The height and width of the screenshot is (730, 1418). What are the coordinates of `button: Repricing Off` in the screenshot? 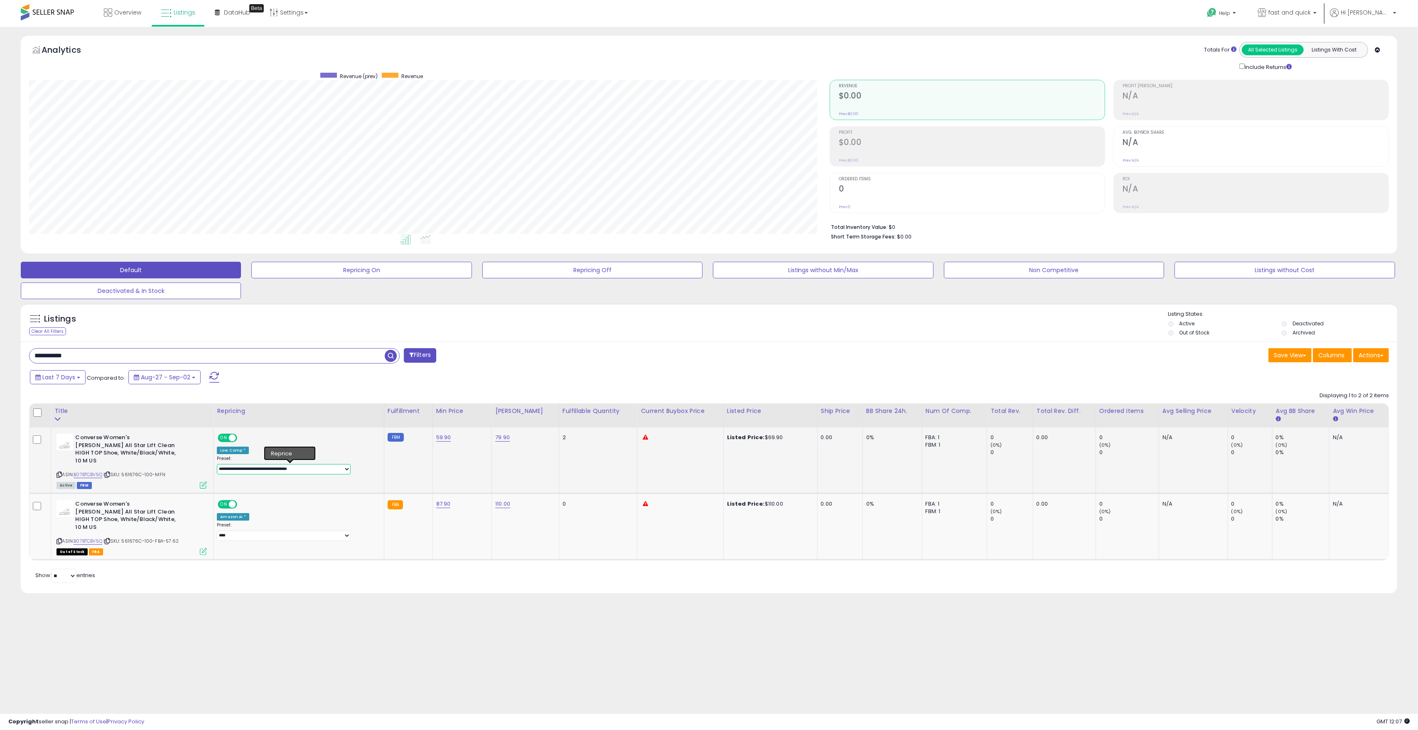 It's located at (593, 270).